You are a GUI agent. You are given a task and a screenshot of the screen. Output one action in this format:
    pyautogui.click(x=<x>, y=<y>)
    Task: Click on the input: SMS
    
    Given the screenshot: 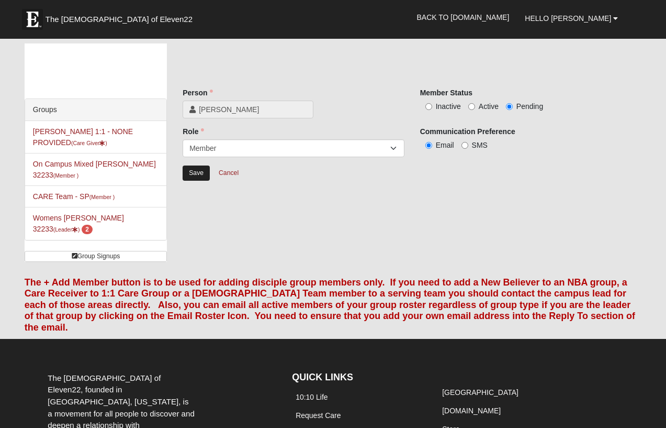 What is the action you would take?
    pyautogui.click(x=465, y=145)
    